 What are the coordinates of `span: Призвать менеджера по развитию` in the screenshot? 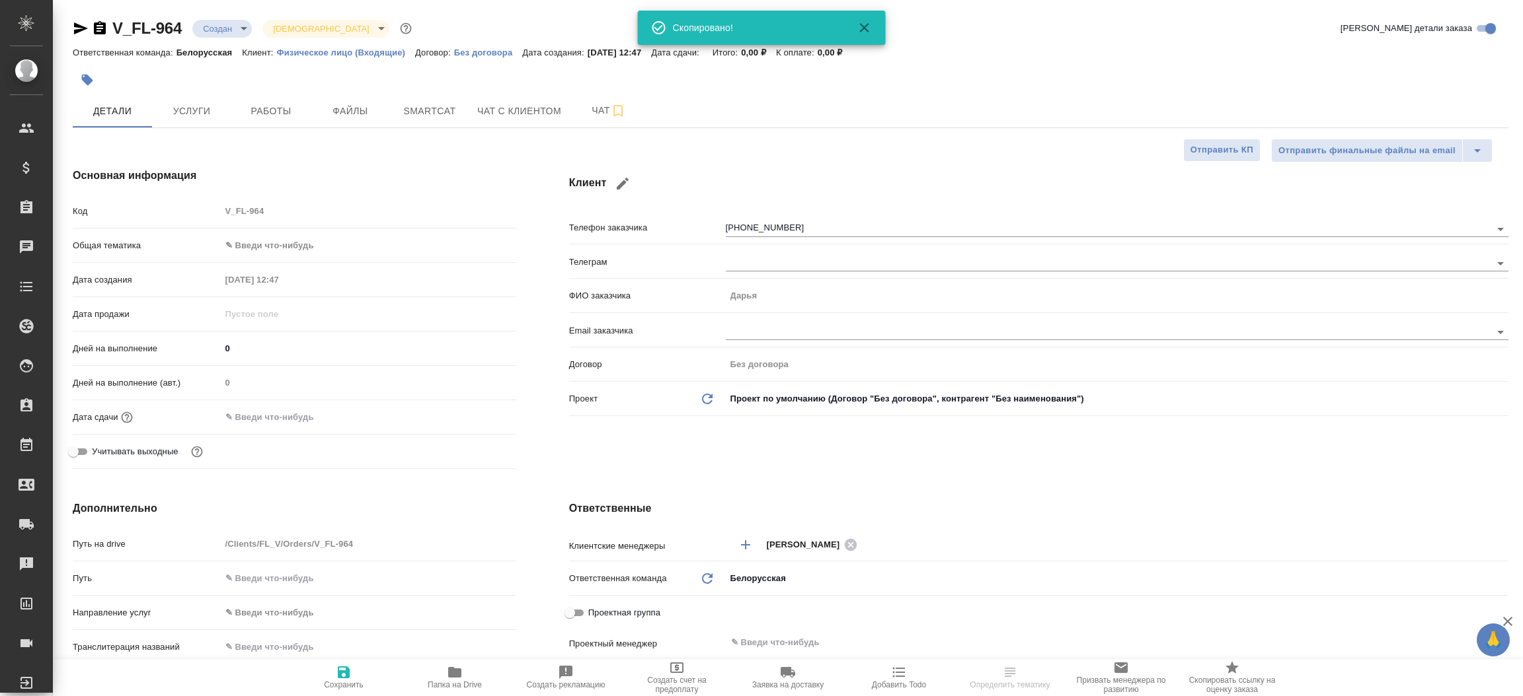 It's located at (1121, 685).